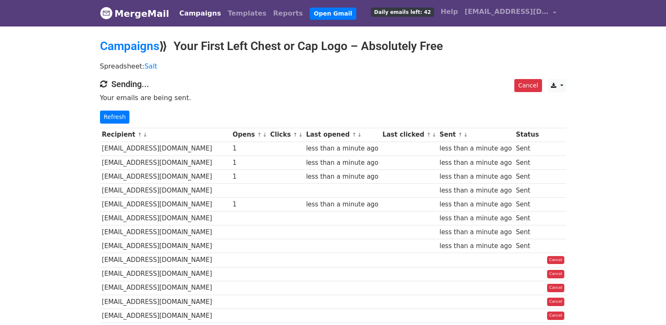  What do you see at coordinates (115, 117) in the screenshot?
I see `a: Refresh` at bounding box center [115, 117].